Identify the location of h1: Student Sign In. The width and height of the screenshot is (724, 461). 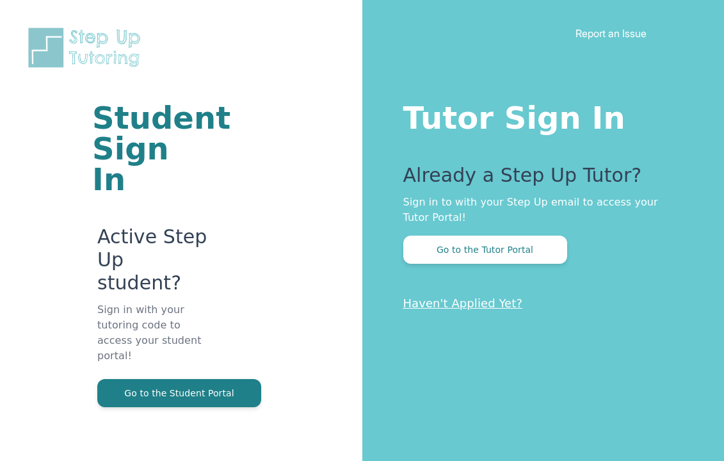
(150, 148).